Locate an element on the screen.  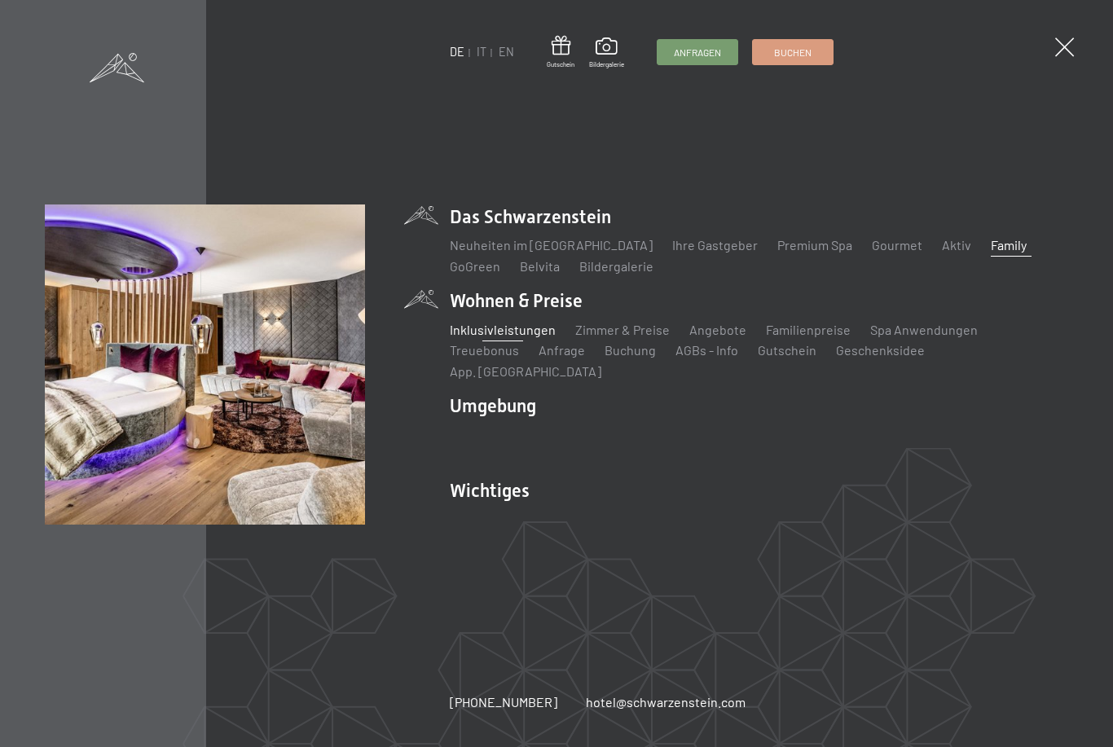
a: GoGreen is located at coordinates (475, 266).